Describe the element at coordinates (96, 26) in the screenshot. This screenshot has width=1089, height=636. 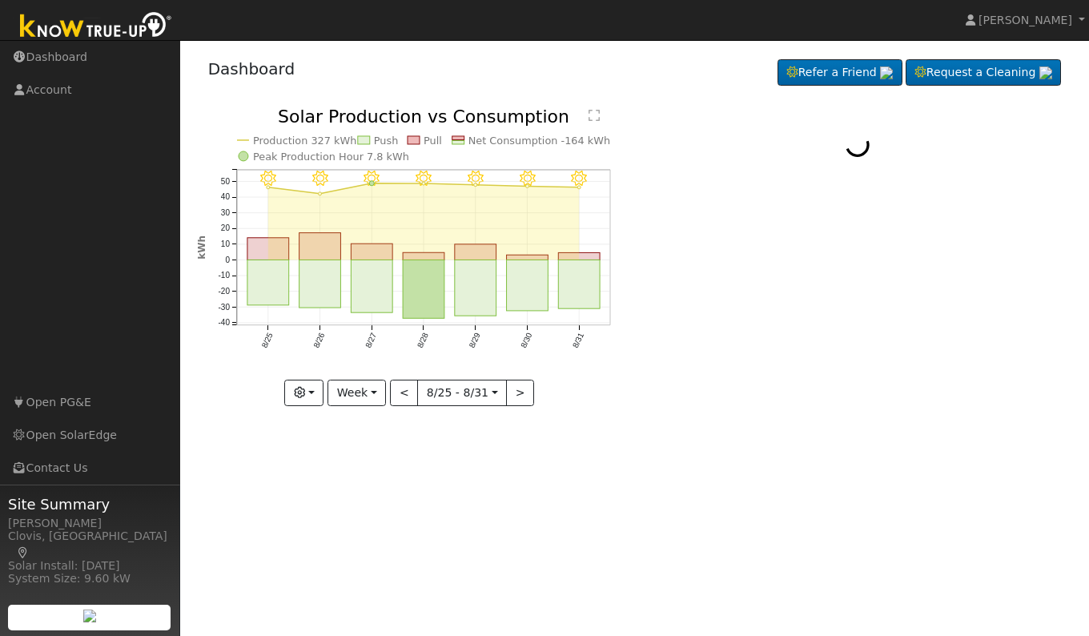
I see `img: Know True-Up` at that location.